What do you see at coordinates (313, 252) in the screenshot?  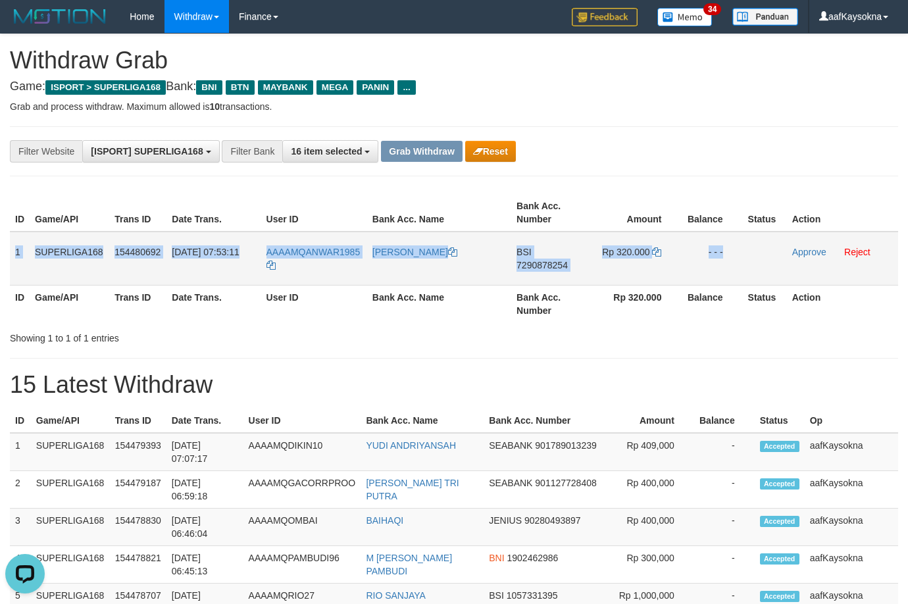 I see `span: AAAAMQANWAR1985` at bounding box center [313, 252].